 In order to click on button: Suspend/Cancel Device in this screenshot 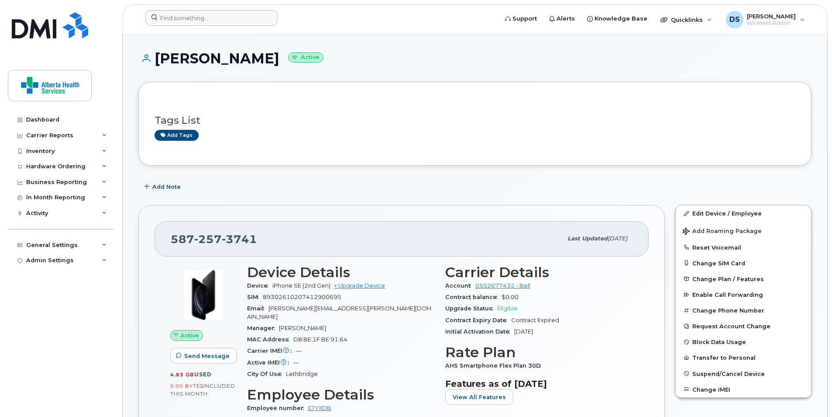, I will do `click(744, 373)`.